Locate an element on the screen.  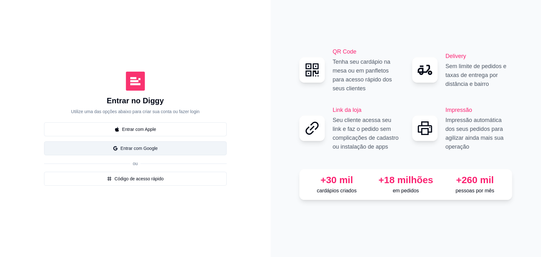
span: number is located at coordinates (109, 179).